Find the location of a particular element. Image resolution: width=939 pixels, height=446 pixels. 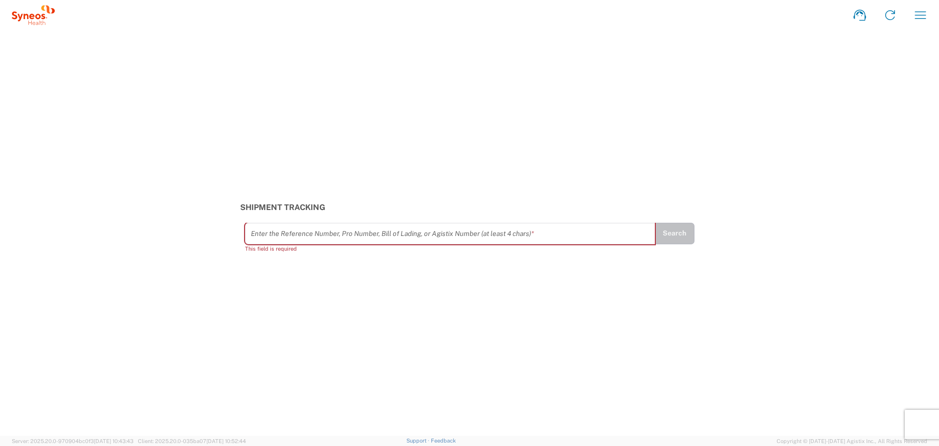

div: This field is required is located at coordinates (450, 248).